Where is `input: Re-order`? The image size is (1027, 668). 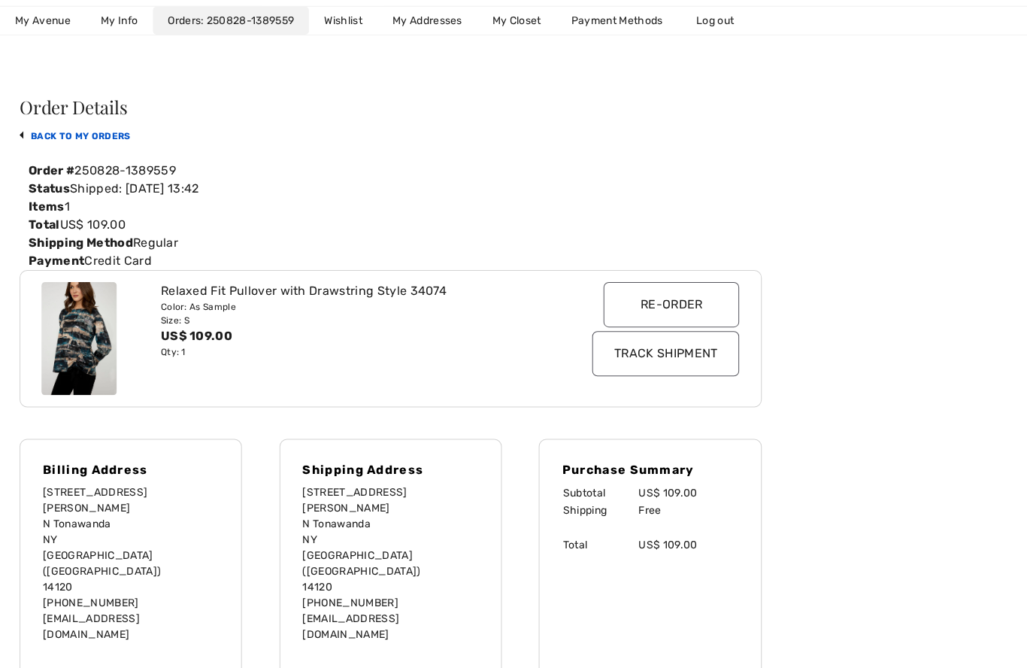 input: Re-order is located at coordinates (670, 304).